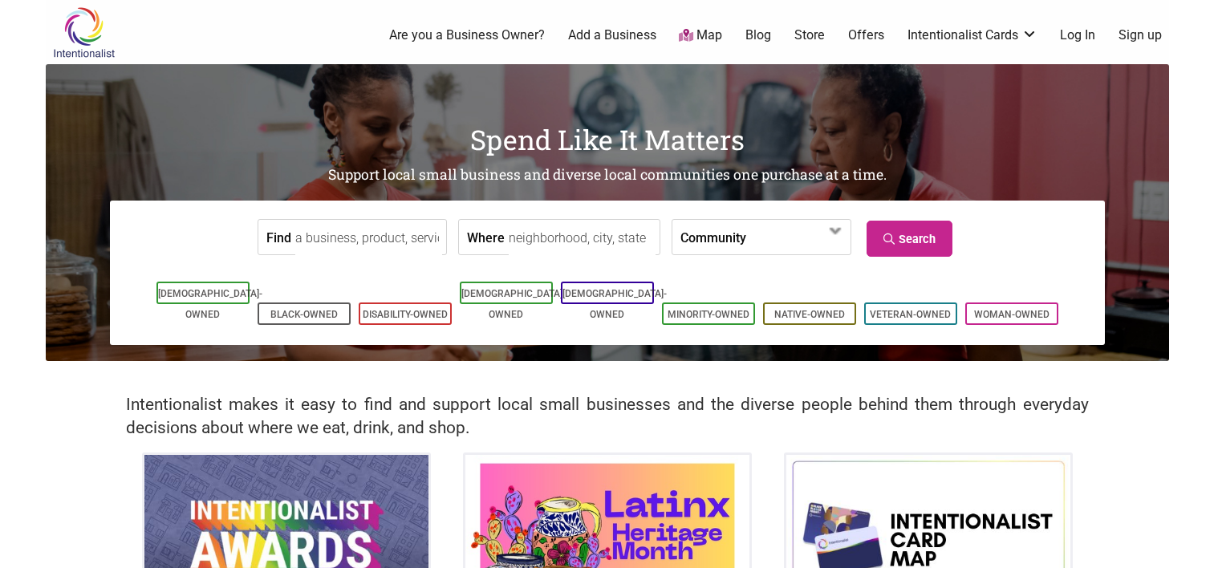 This screenshot has height=568, width=1214. I want to click on input: a business, product, service, so click(368, 237).